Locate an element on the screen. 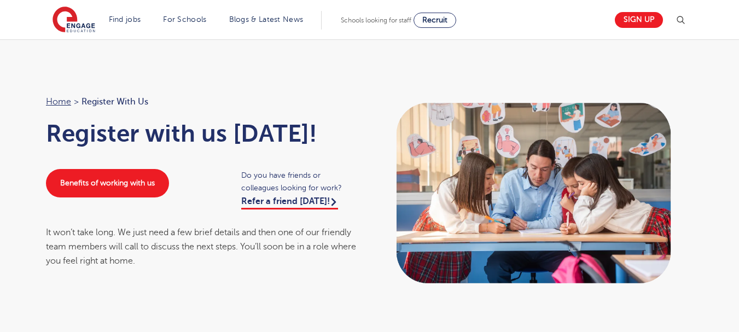 This screenshot has width=739, height=332. a: Sign up is located at coordinates (639, 20).